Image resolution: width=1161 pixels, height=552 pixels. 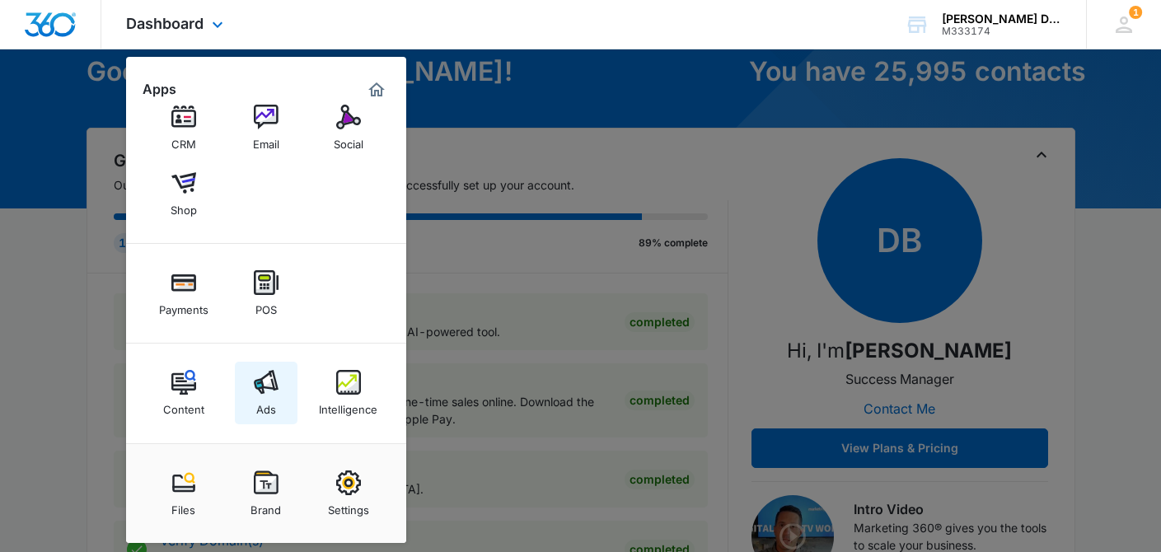 What do you see at coordinates (184, 393) in the screenshot?
I see `a: Content` at bounding box center [184, 393].